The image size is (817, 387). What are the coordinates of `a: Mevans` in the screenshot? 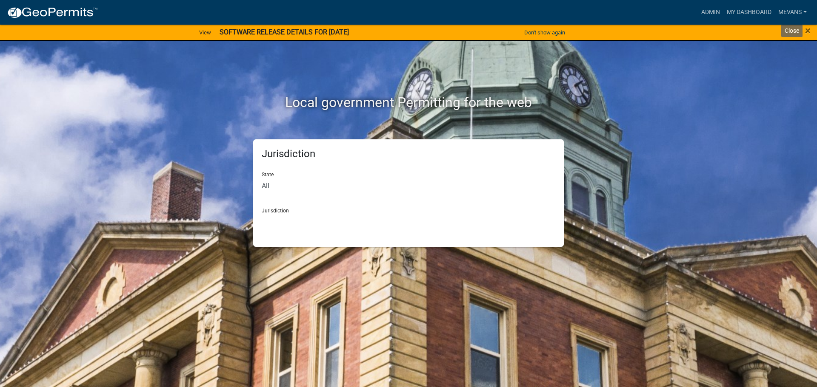 It's located at (792, 12).